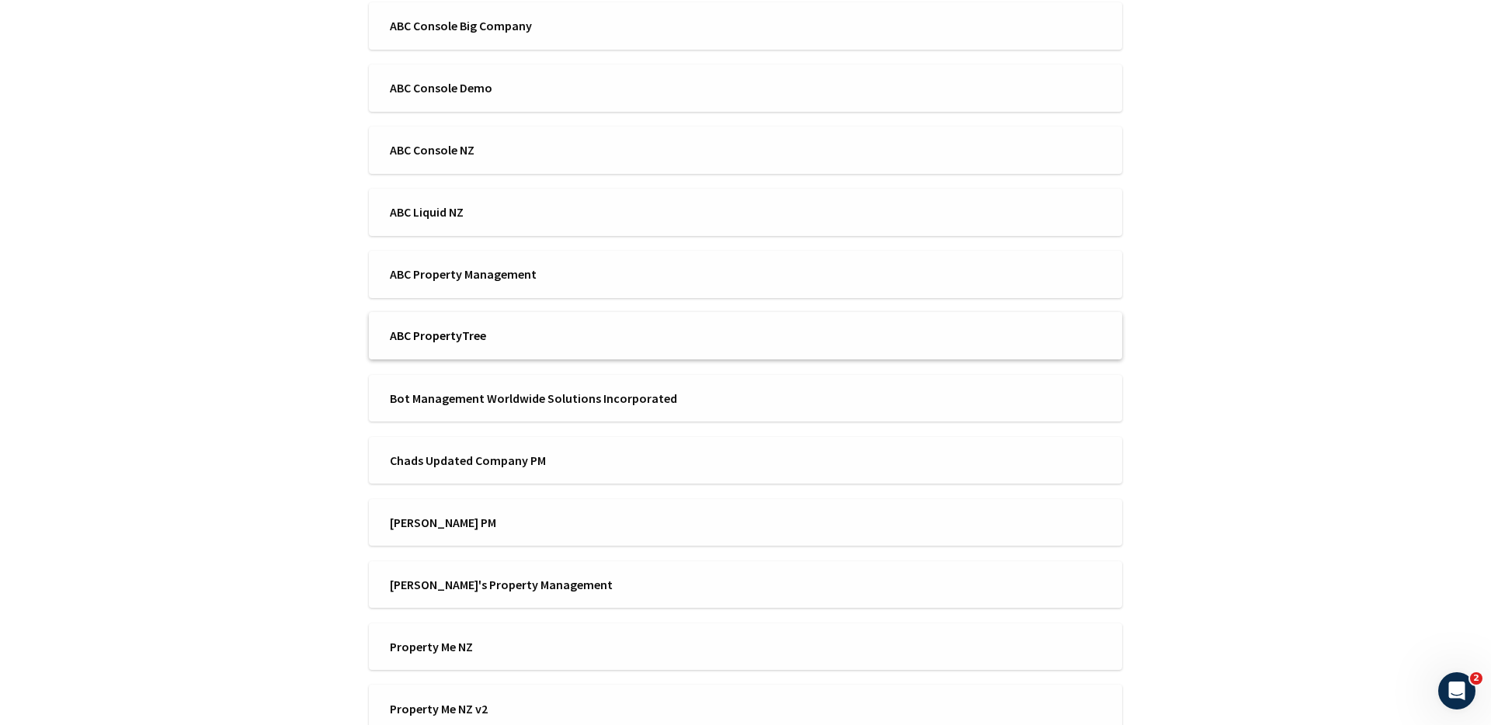  I want to click on span: ABC Liquid NZ, so click(562, 212).